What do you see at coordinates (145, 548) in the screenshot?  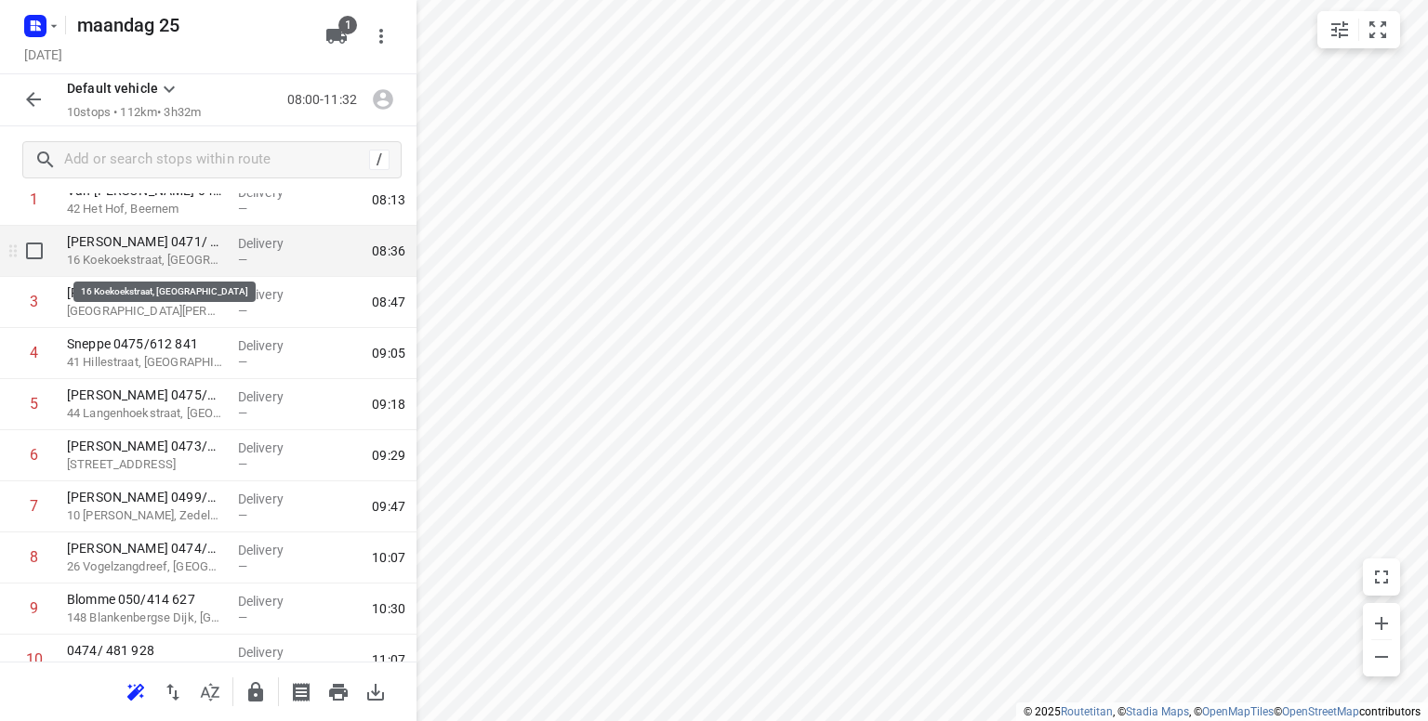 I see `p: Degroote Annemarie 0474/373 980` at bounding box center [145, 548].